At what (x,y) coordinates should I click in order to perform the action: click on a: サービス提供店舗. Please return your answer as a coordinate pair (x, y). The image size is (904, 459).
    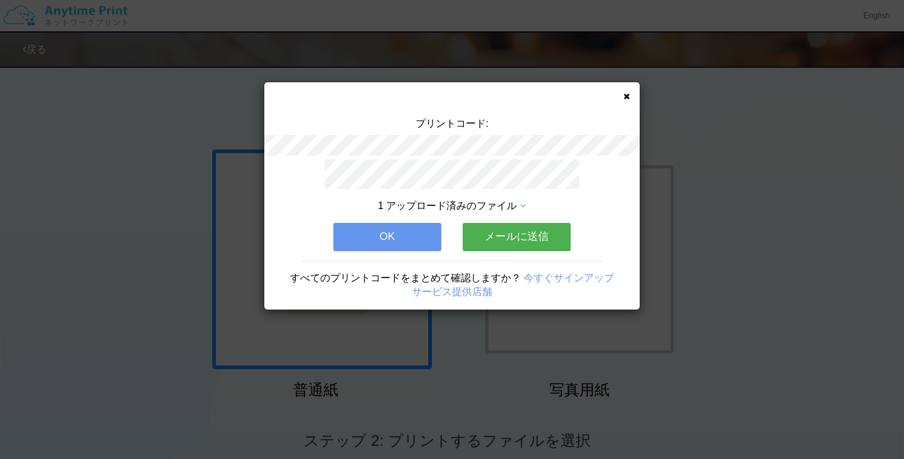
    Looking at the image, I should click on (452, 291).